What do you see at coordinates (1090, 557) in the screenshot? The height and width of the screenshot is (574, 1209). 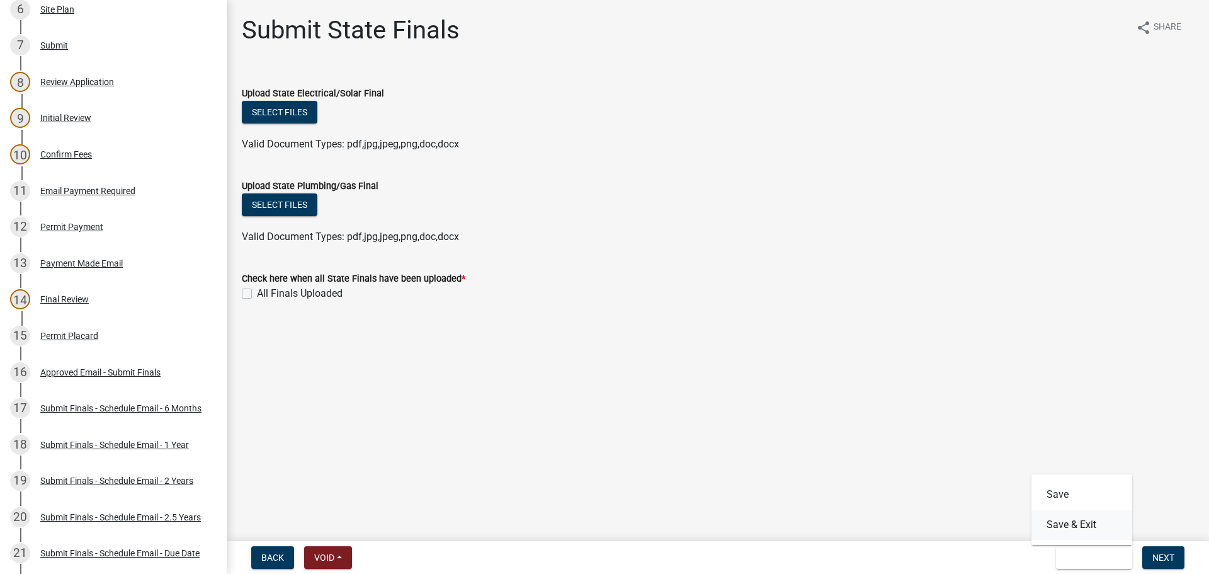 I see `span: Save & Exit` at bounding box center [1090, 557].